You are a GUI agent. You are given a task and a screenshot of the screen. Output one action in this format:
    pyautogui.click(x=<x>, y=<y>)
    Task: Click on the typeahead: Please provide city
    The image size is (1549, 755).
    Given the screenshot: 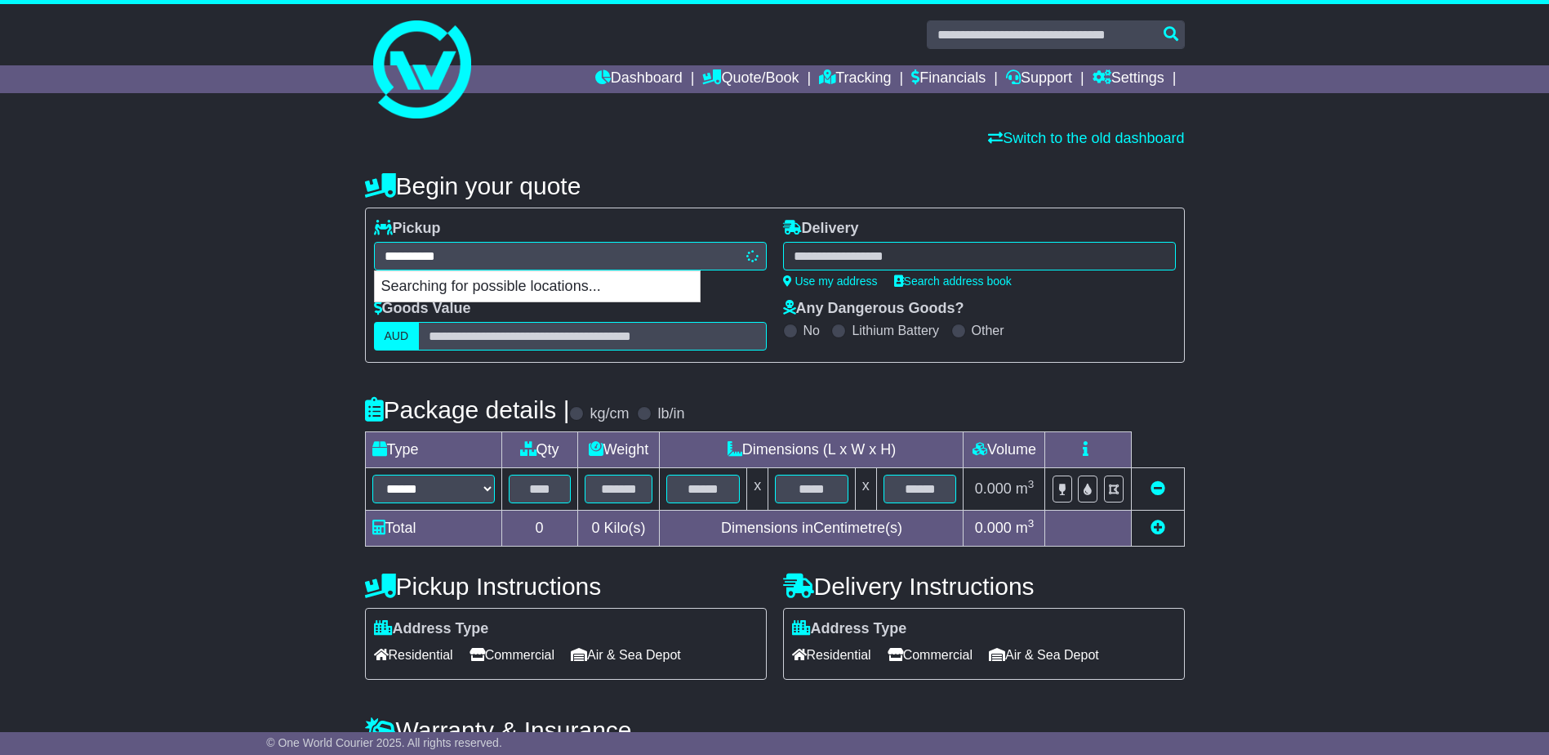 What is the action you would take?
    pyautogui.click(x=570, y=256)
    